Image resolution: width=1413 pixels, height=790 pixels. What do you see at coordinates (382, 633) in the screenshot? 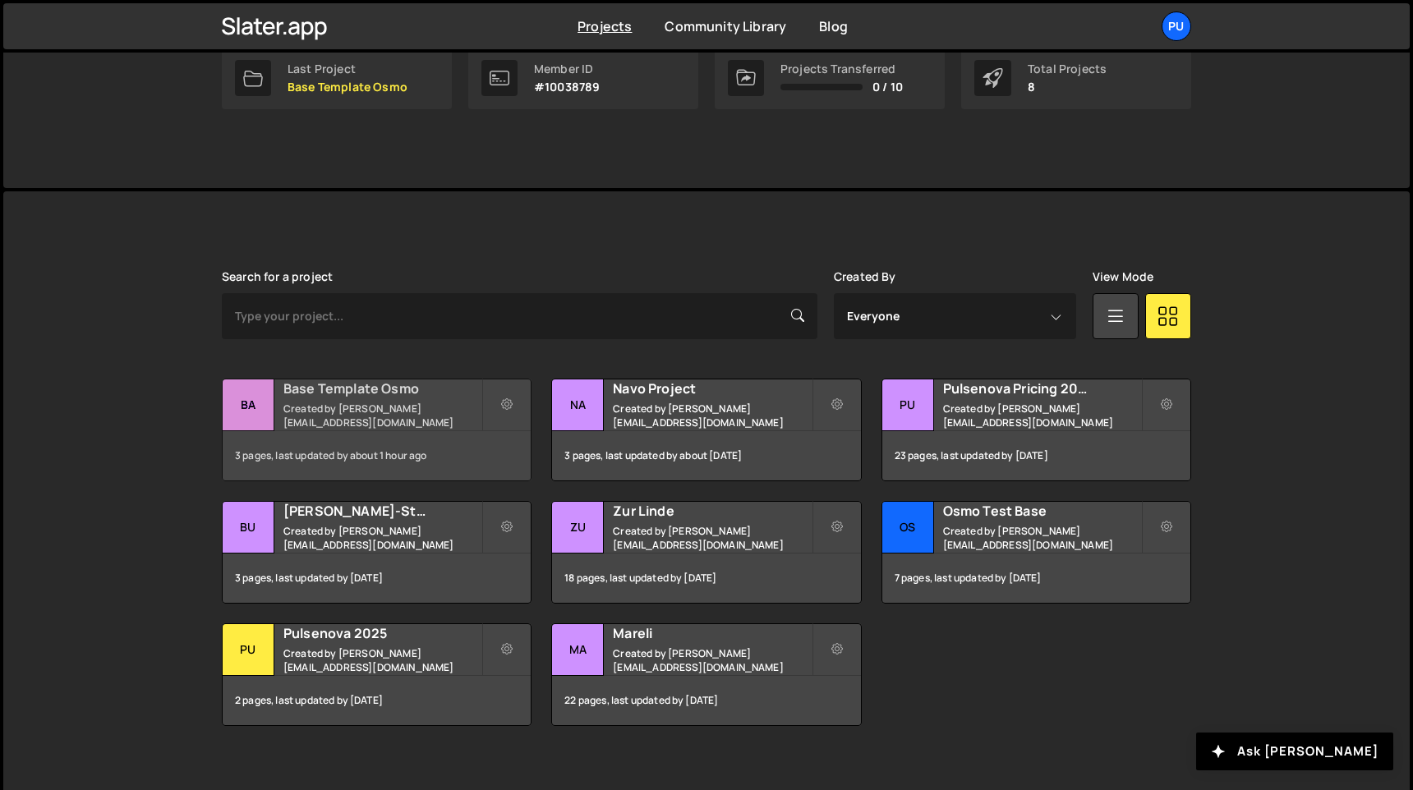
I see `h2: Pulsenova 2025` at bounding box center [382, 633].